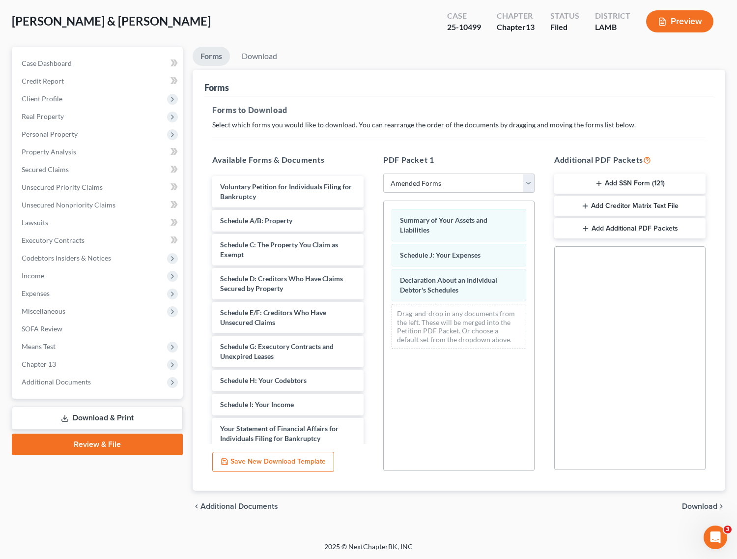 Image resolution: width=737 pixels, height=559 pixels. What do you see at coordinates (98, 223) in the screenshot?
I see `a: Lawsuits` at bounding box center [98, 223].